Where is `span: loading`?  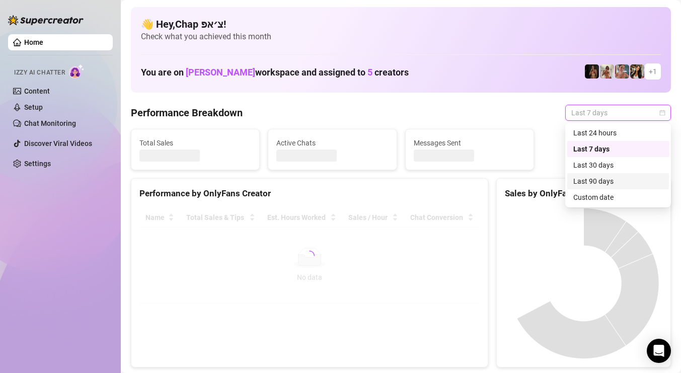
span: loading is located at coordinates (310, 255).